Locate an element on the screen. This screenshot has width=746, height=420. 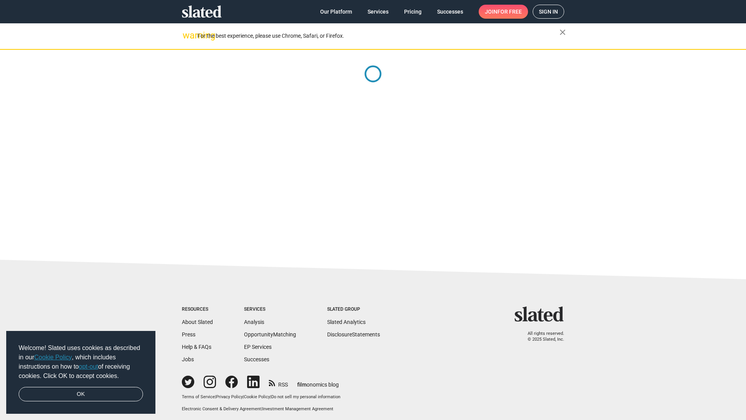
div: Slated Group is located at coordinates (354, 309).